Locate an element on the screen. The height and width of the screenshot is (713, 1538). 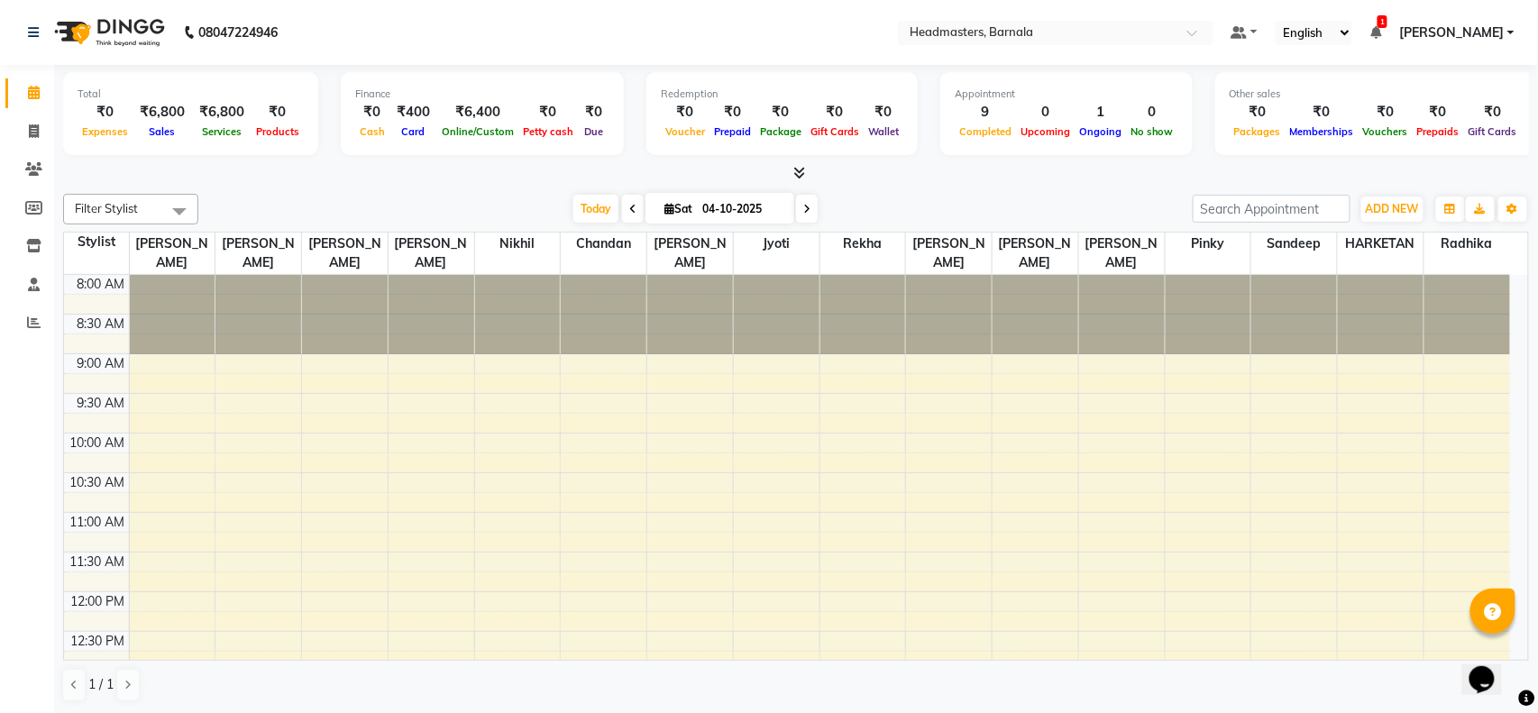
div: 12:30 PM is located at coordinates (98, 641).